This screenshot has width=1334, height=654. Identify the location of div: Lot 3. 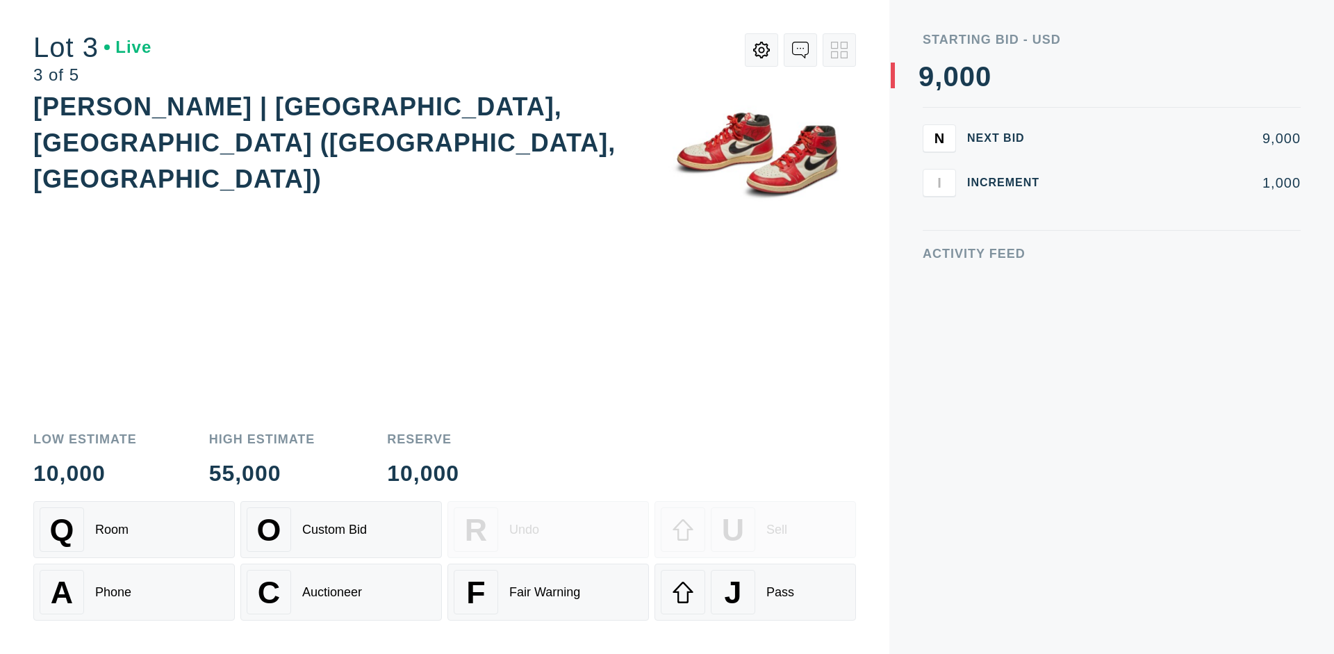
(92, 47).